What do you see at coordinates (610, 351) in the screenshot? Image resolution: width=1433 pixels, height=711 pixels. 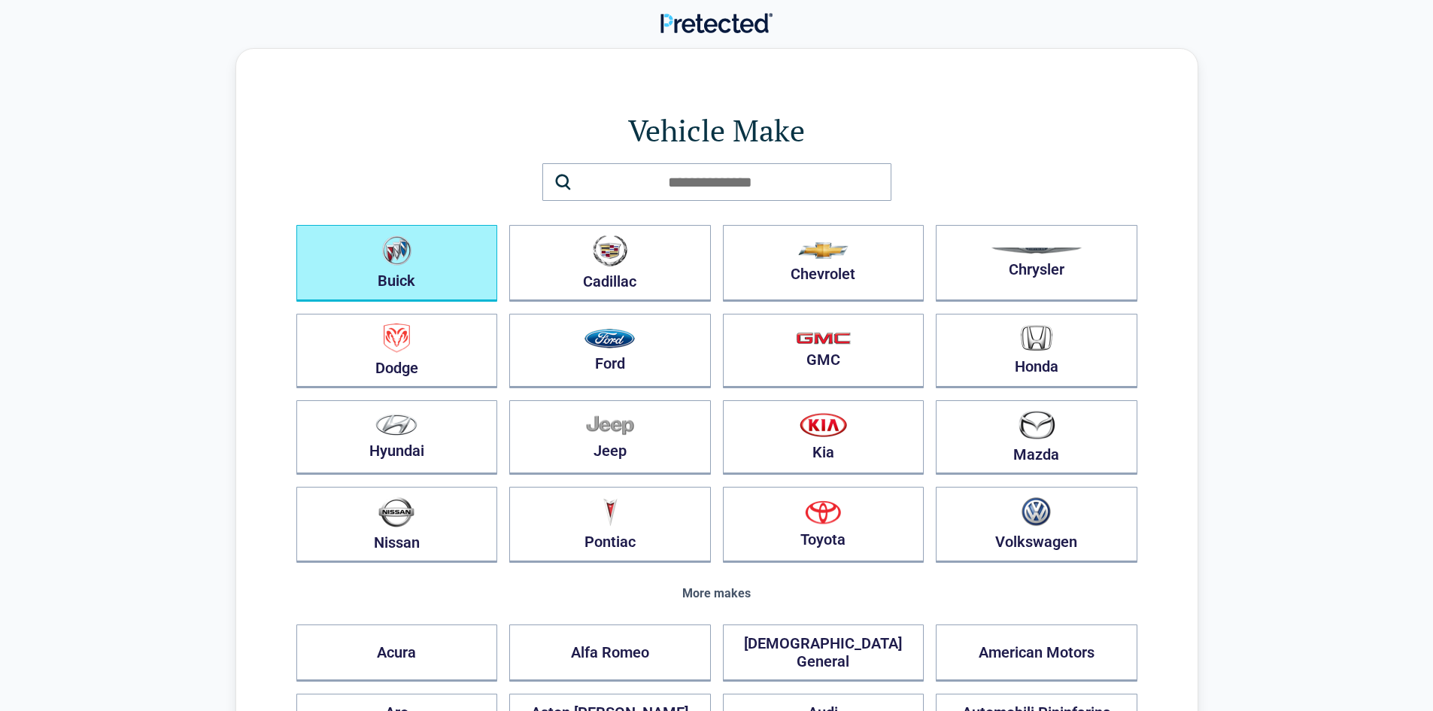 I see `button: Ford` at bounding box center [610, 351].